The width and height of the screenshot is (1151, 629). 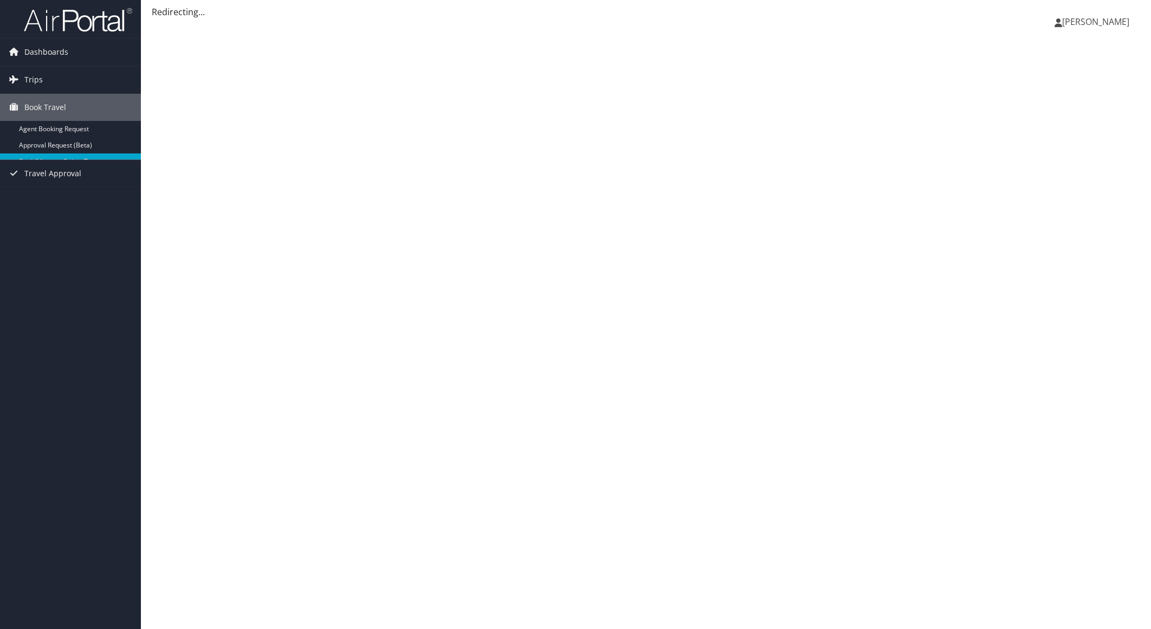 I want to click on span: Book Travel, so click(x=45, y=107).